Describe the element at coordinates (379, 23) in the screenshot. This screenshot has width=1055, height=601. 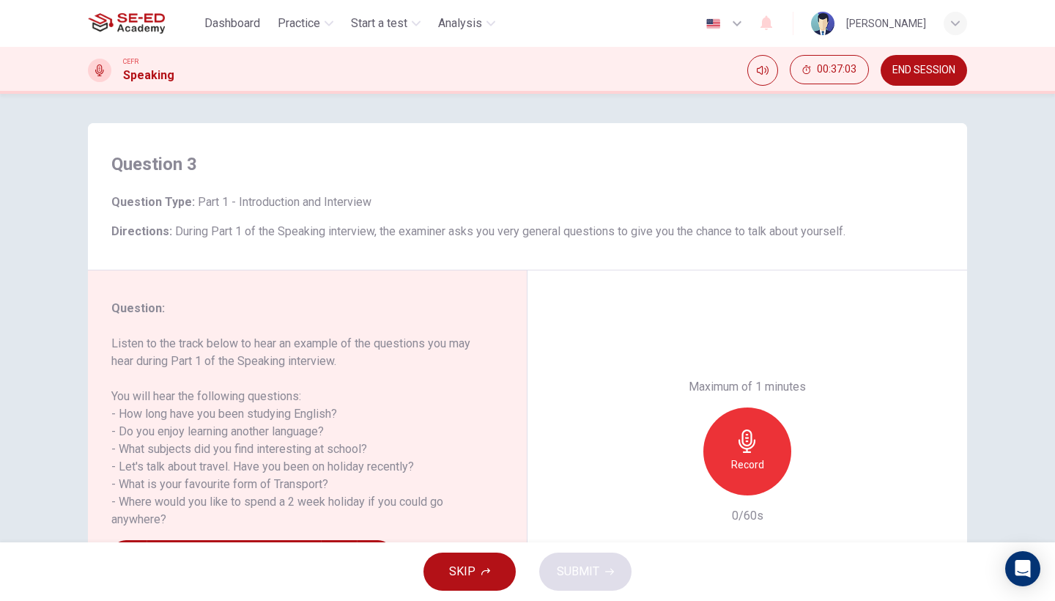
I see `span: Start a test` at that location.